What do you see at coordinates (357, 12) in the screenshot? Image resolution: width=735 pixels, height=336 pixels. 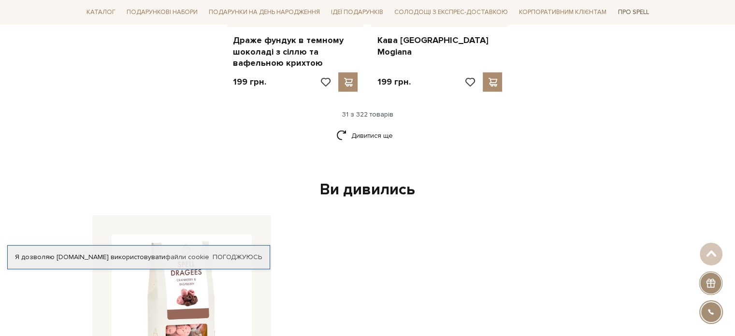 I see `a: Ідеї подарунків` at bounding box center [357, 12].